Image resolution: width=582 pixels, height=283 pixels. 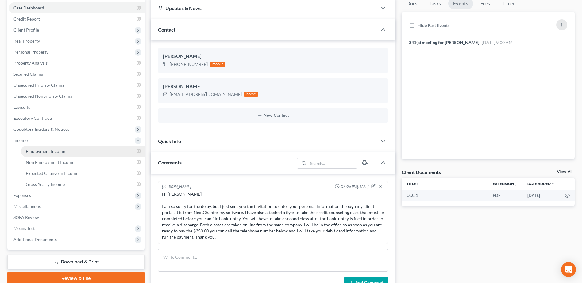 What do you see at coordinates (27, 206) in the screenshot?
I see `span: Miscellaneous` at bounding box center [27, 206].